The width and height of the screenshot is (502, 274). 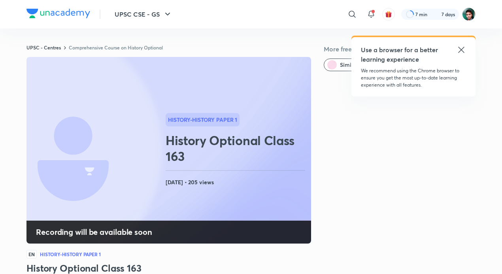 What do you see at coordinates (469, 14) in the screenshot?
I see `img: Avinash Gupta` at bounding box center [469, 14].